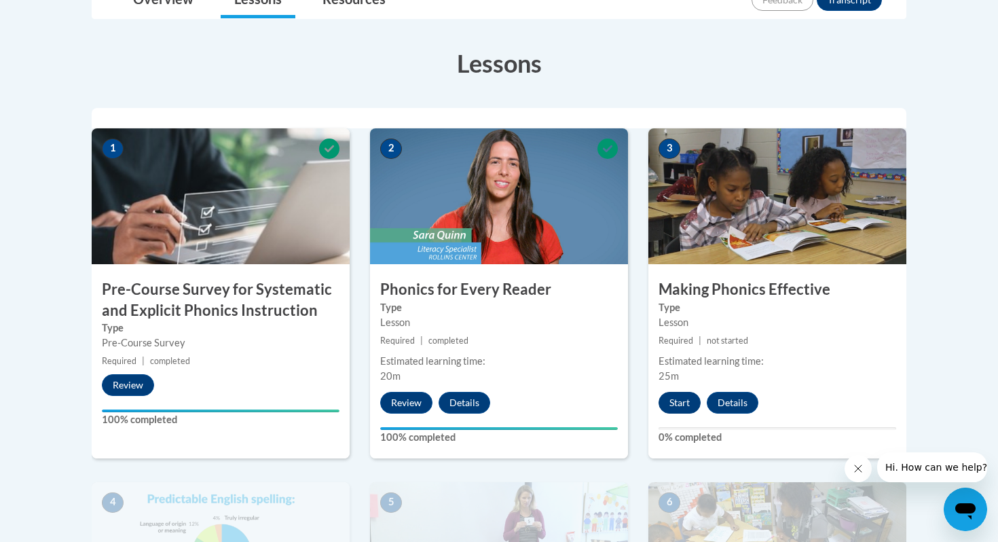 The width and height of the screenshot is (998, 542). What do you see at coordinates (778, 289) in the screenshot?
I see `h3: Making Phonics Effective` at bounding box center [778, 289].